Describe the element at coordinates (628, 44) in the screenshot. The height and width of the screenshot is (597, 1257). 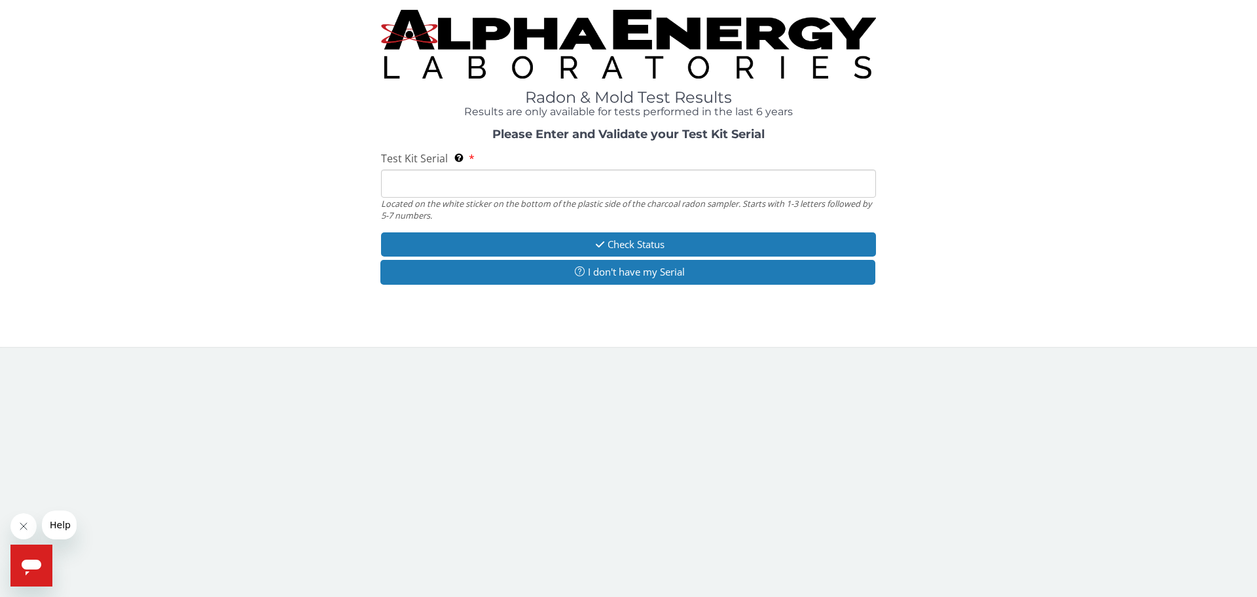
I see `img: TightCrop.jpg` at that location.